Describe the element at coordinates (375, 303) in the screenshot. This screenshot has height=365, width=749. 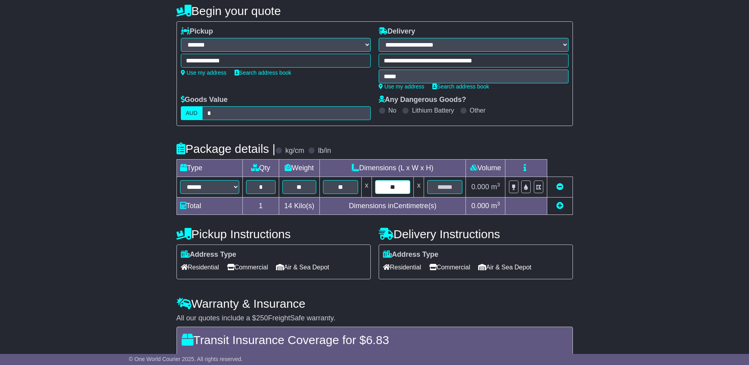
I see `h4: Warranty & Insurance` at that location.